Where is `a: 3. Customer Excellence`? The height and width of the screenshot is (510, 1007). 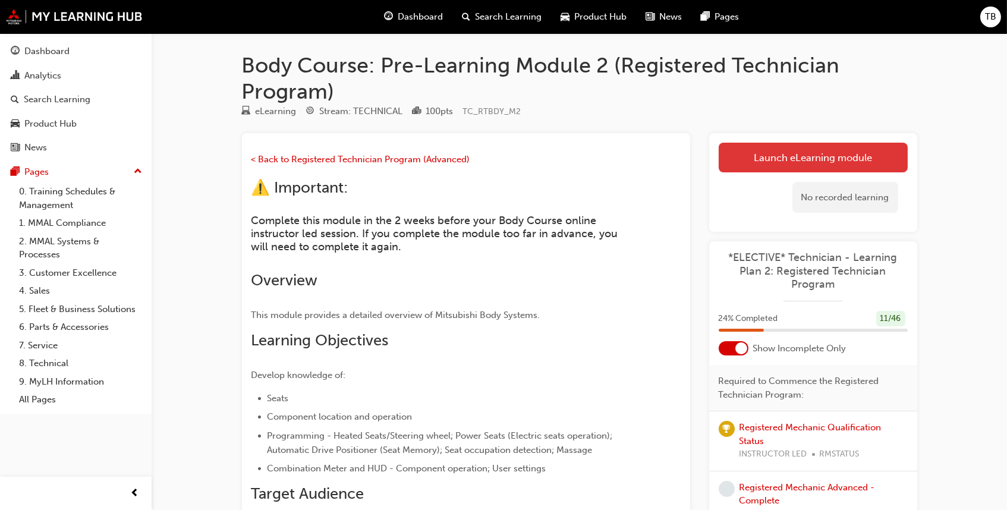 a: 3. Customer Excellence is located at coordinates (80, 273).